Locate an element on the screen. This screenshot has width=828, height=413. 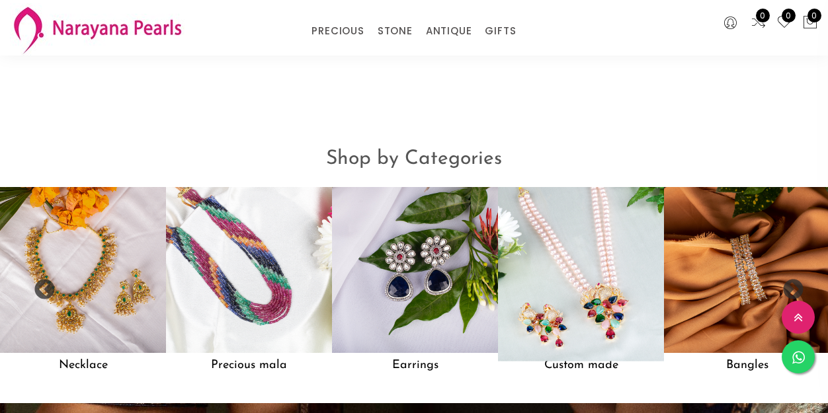
button: Next is located at coordinates (789, 286).